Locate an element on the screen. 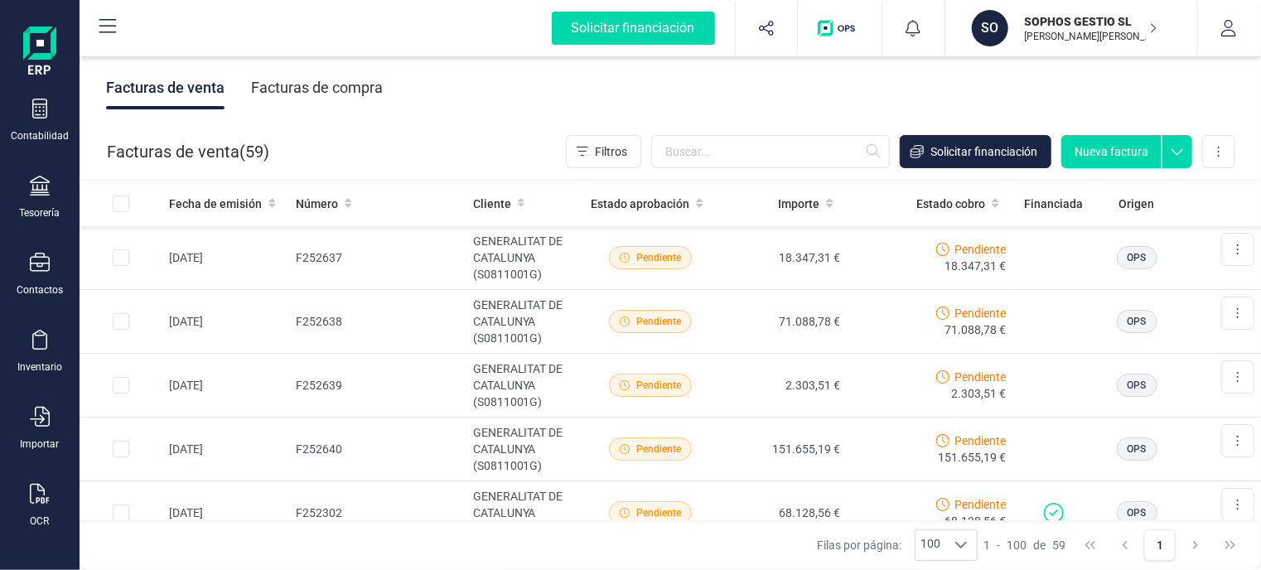 The image size is (1261, 570). td: 151.655,19 € is located at coordinates (781, 449).